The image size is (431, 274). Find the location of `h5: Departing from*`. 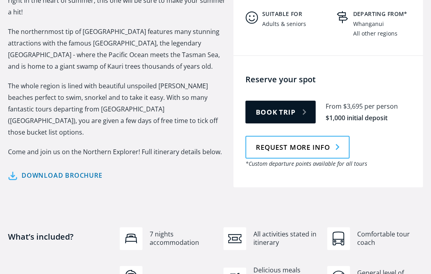

h5: Departing from* is located at coordinates (386, 14).